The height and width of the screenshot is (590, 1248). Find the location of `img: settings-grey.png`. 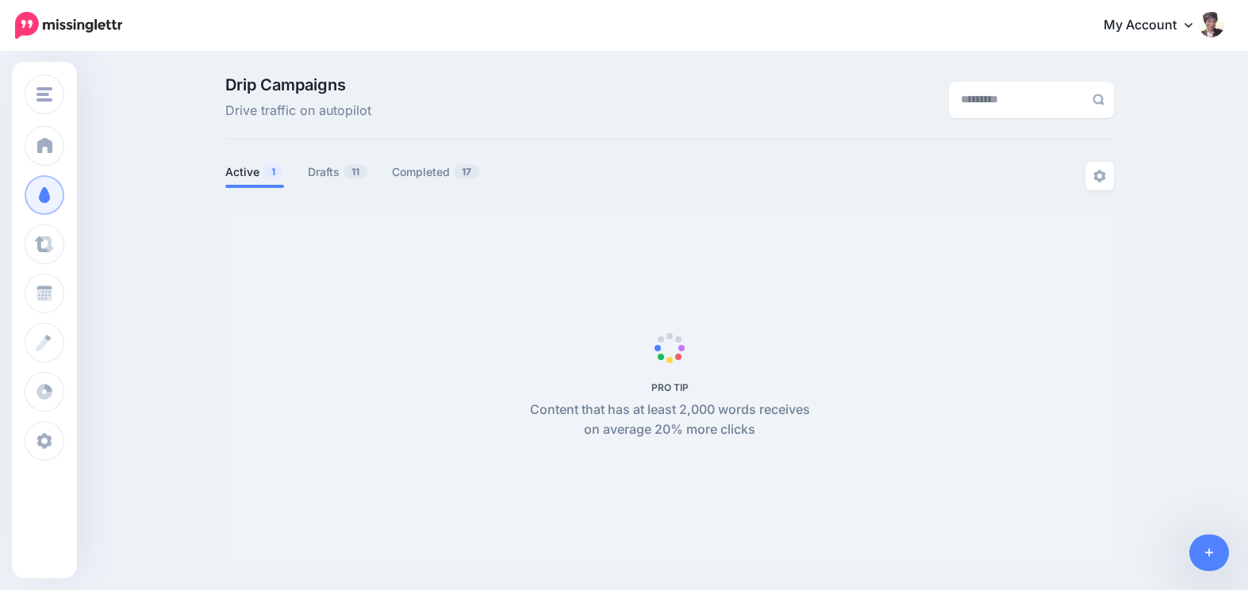

img: settings-grey.png is located at coordinates (1100, 176).